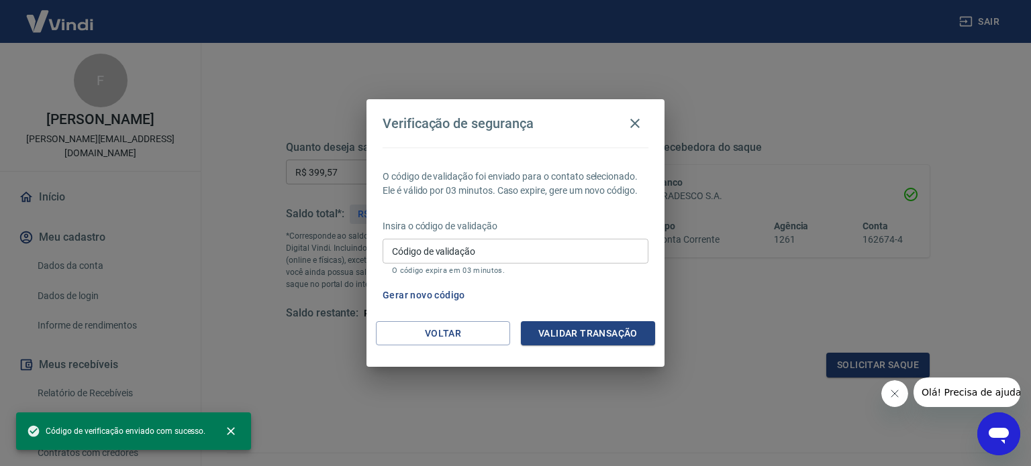 The width and height of the screenshot is (1031, 466). I want to click on h4: Verificação de segurança, so click(458, 123).